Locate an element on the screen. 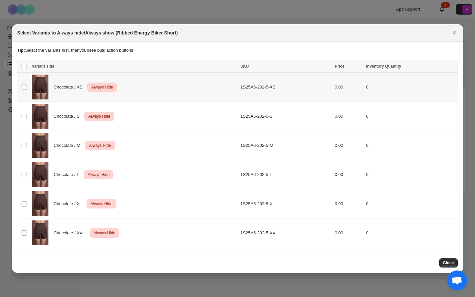  span: Chocolate / XXL is located at coordinates (71, 233).